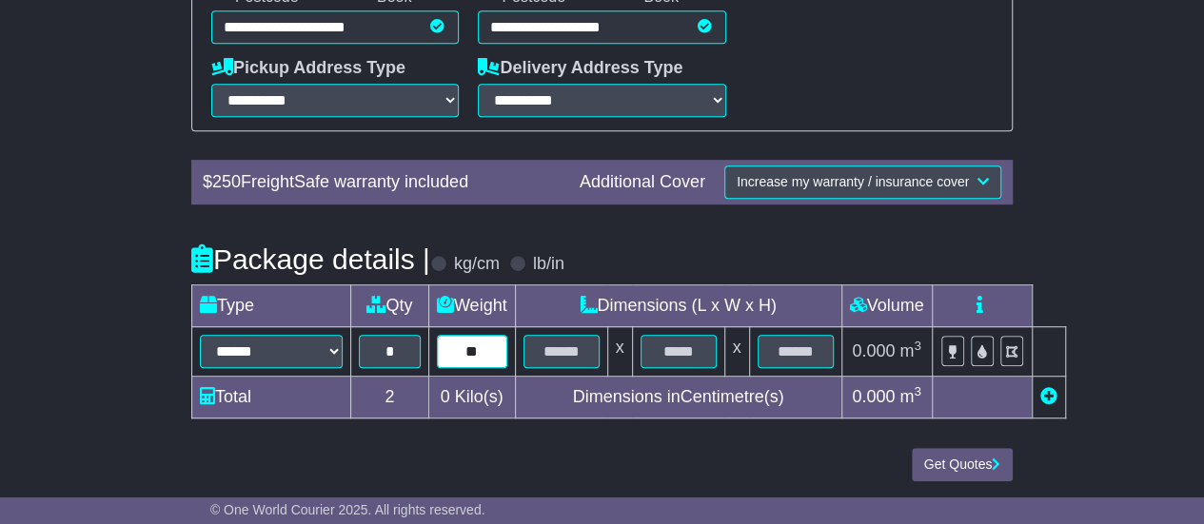 This screenshot has height=524, width=1204. What do you see at coordinates (382, 183) in the screenshot?
I see `div: $ FreightSafe warranty included` at bounding box center [382, 183].